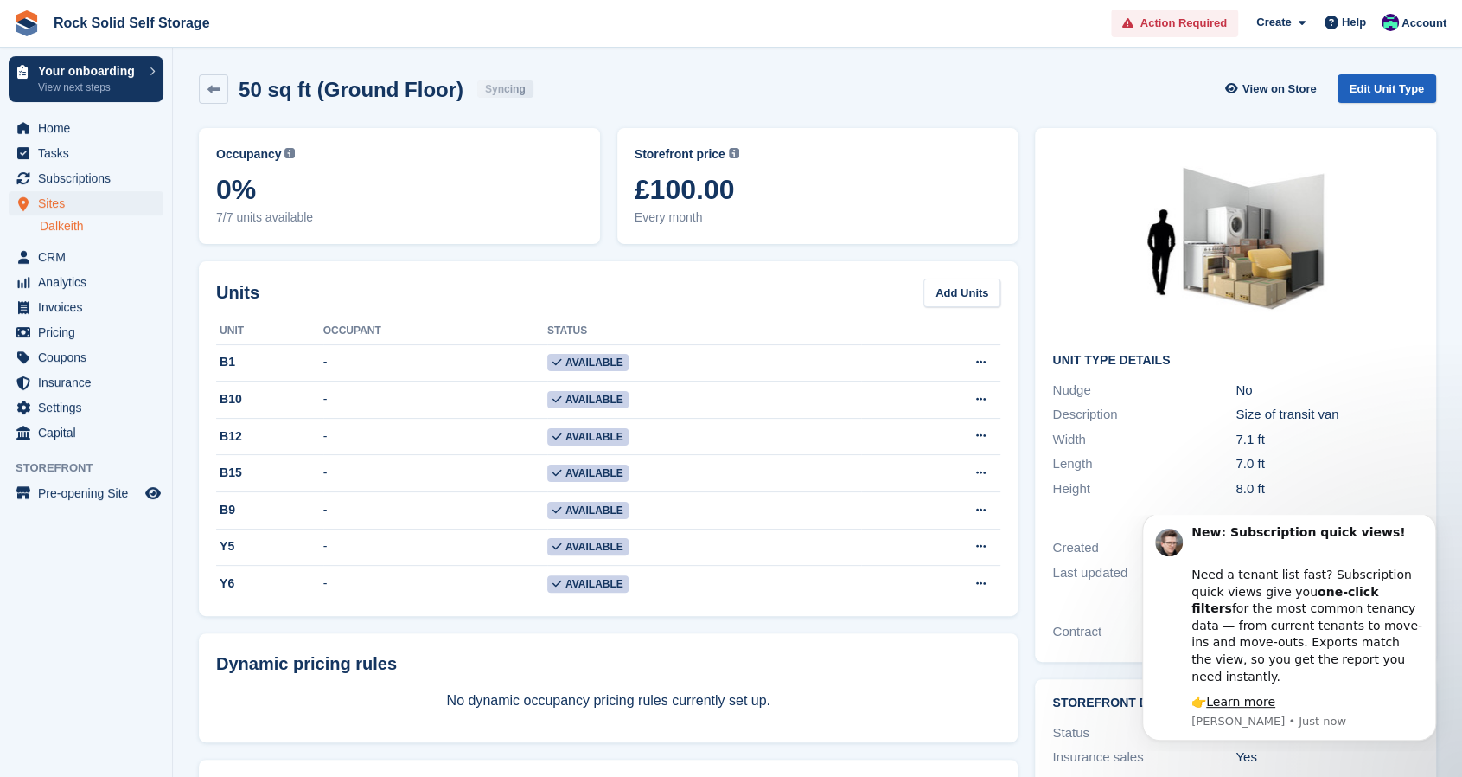 Image resolution: width=1462 pixels, height=777 pixels. I want to click on div: No, so click(1327, 390).